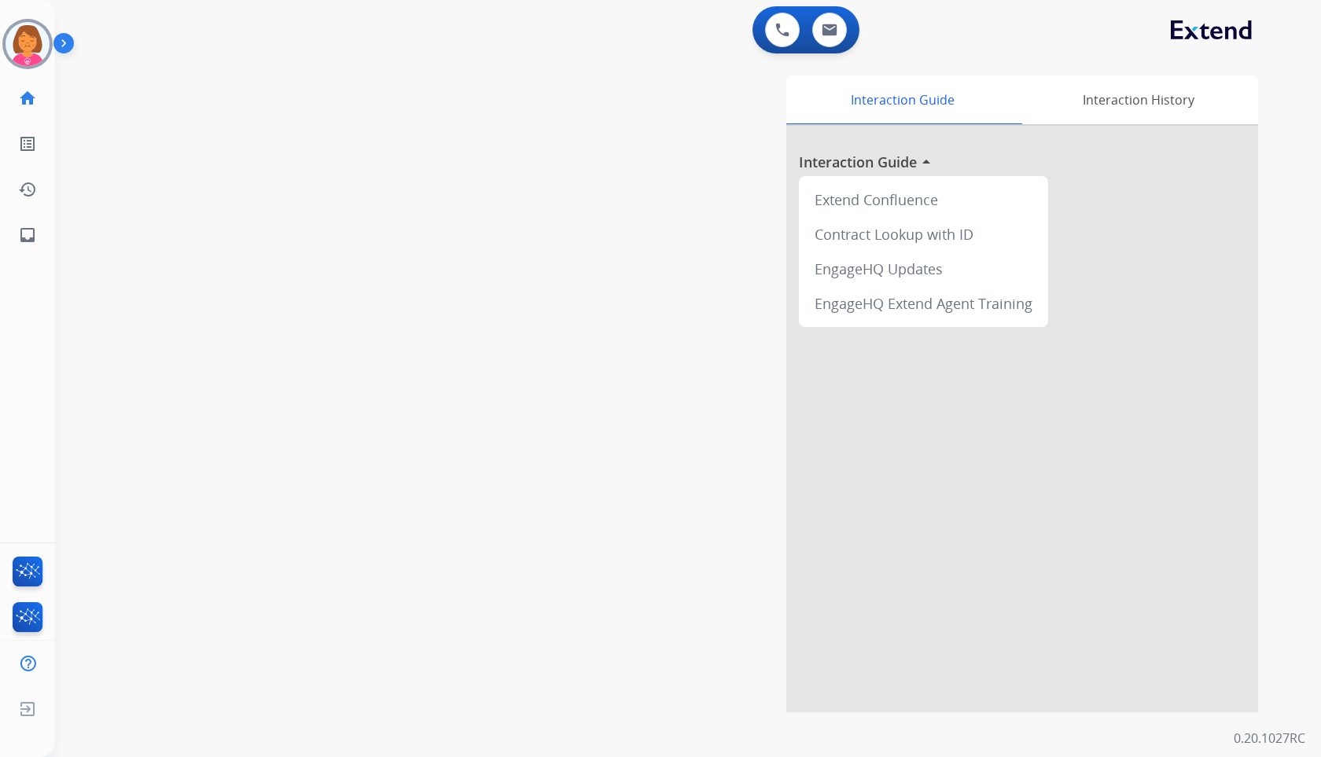  I want to click on img: avatar, so click(28, 44).